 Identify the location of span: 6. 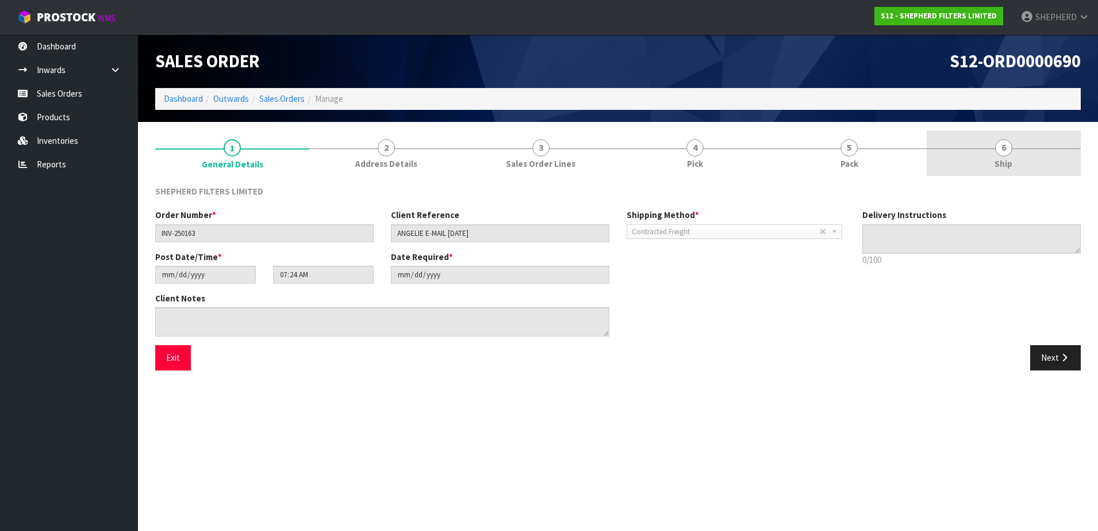
(1004, 148).